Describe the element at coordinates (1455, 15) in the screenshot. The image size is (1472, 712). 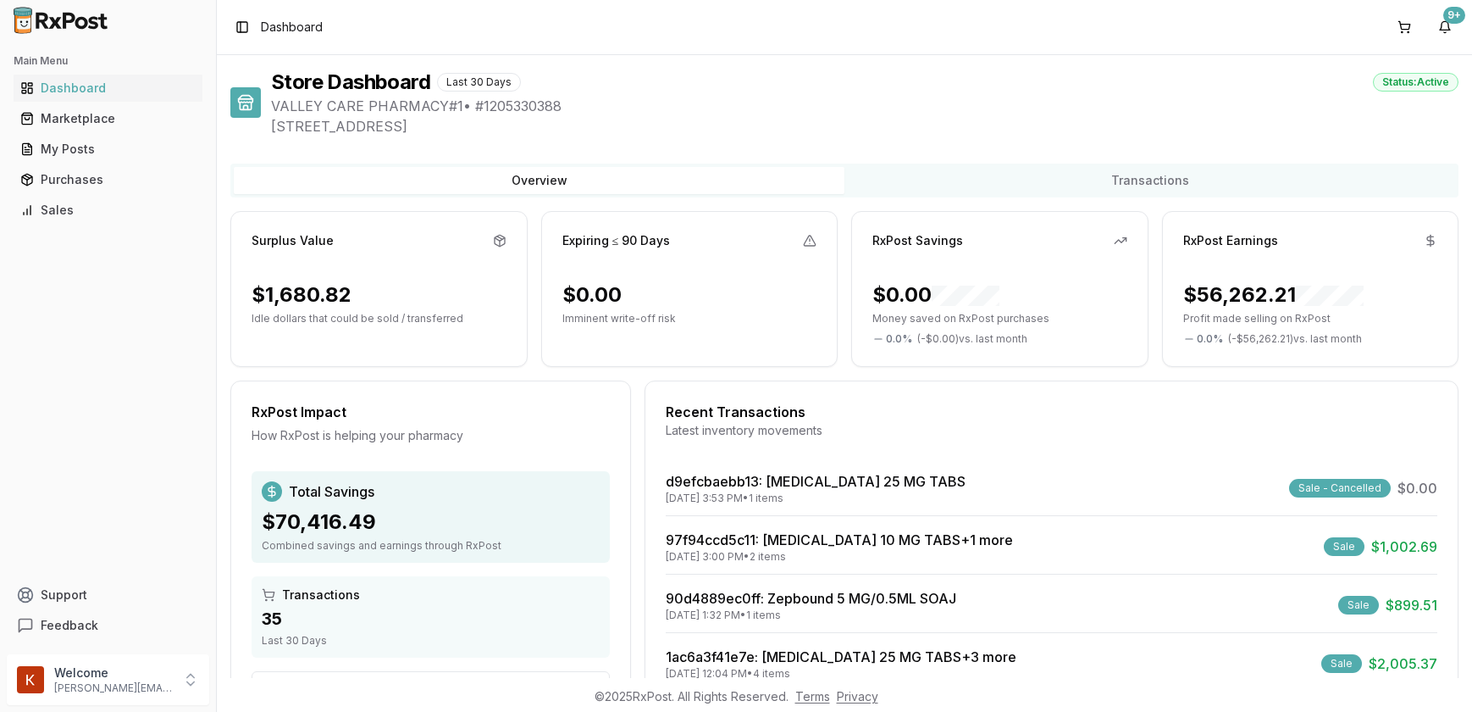
I see `div: 9+` at that location.